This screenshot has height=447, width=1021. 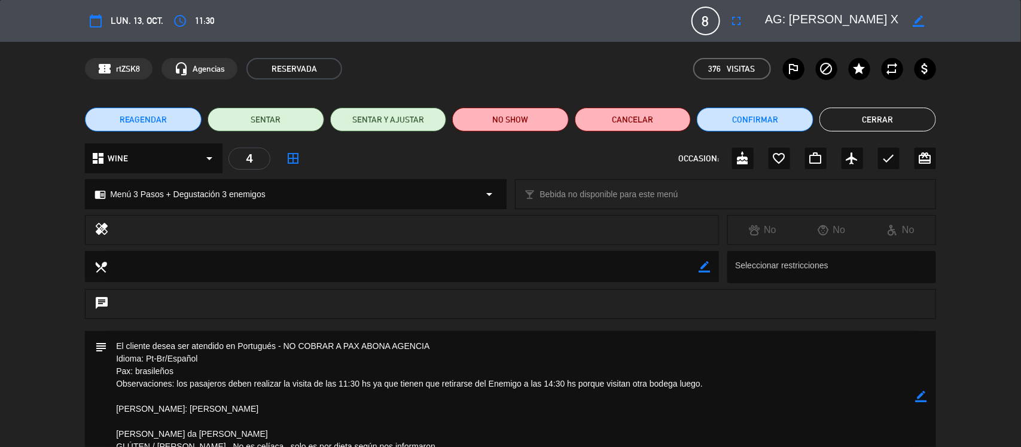 I want to click on span: RESERVADA, so click(x=294, y=69).